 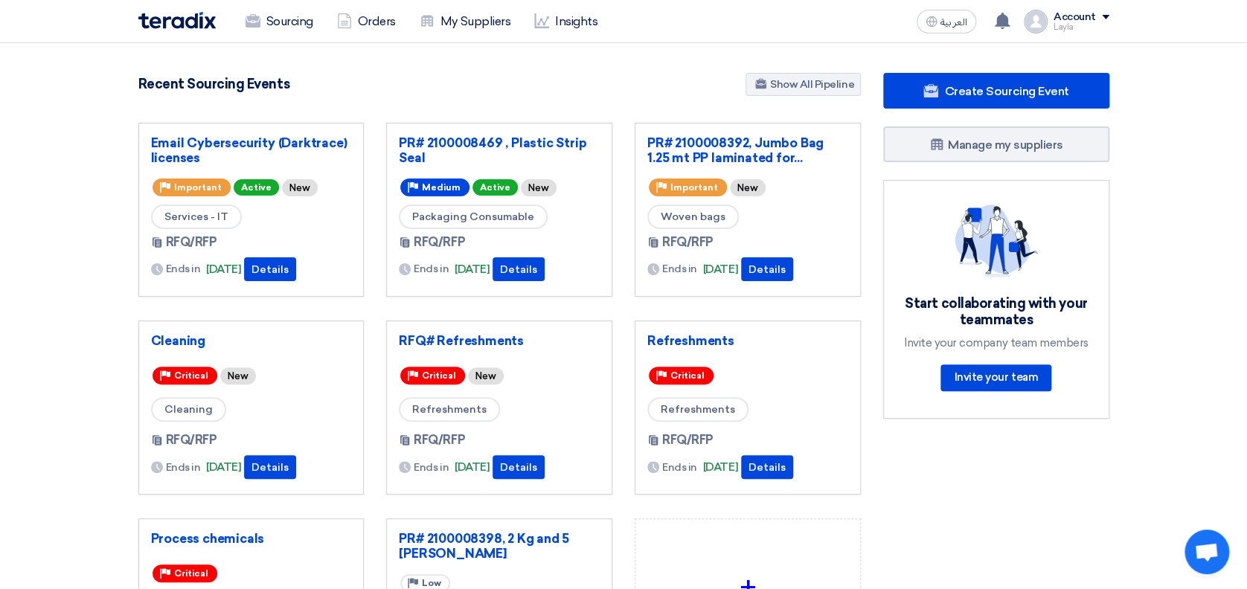 I want to click on div: Account, so click(x=1074, y=17).